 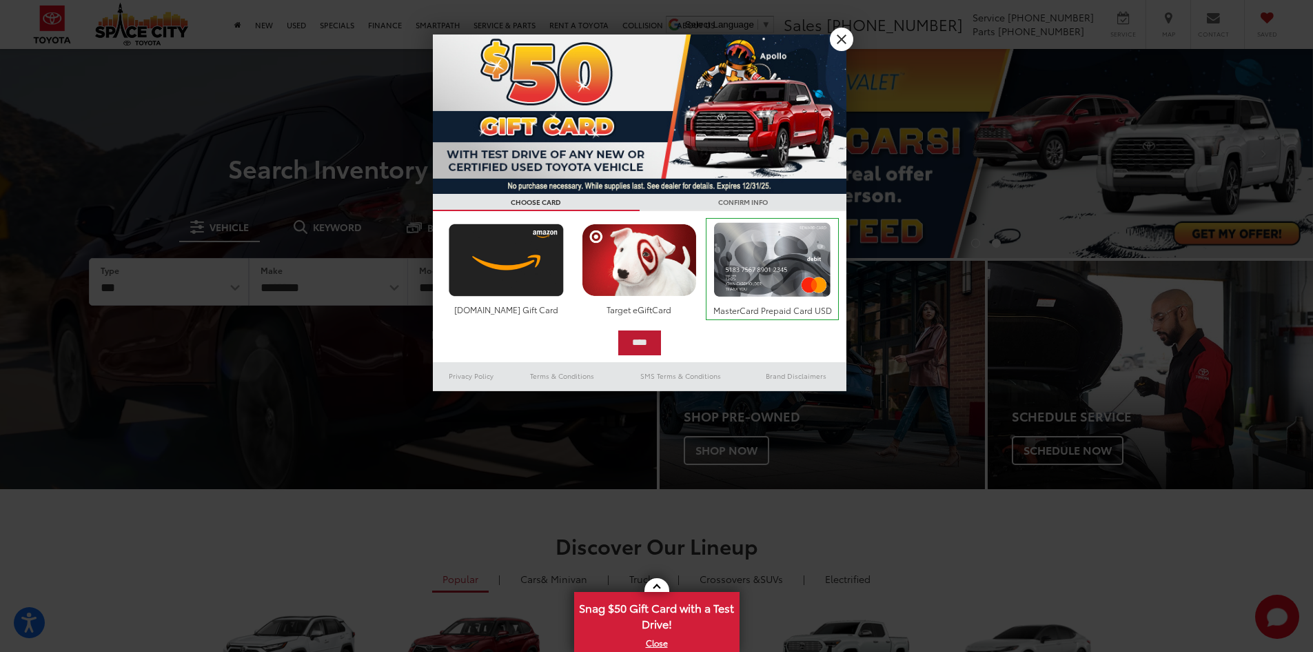 I want to click on a: SMS Terms & Conditions, so click(x=681, y=376).